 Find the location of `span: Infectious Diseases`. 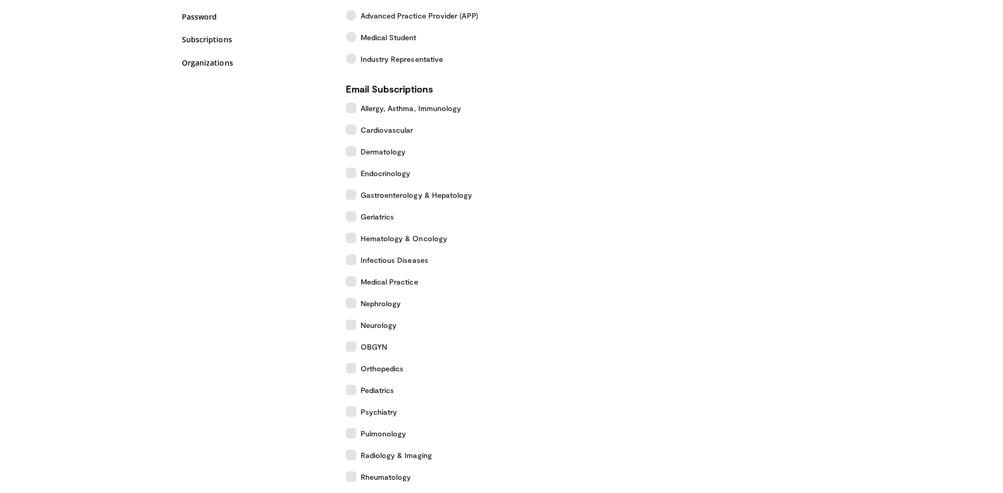

span: Infectious Diseases is located at coordinates (395, 260).